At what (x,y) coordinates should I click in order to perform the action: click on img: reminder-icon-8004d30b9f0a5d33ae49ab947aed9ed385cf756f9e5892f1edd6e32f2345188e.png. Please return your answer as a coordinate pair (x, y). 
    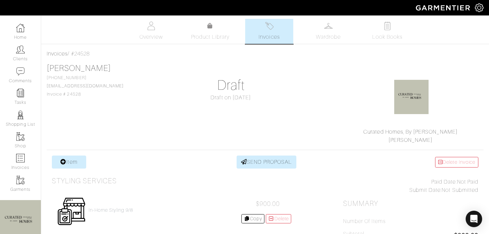
    Looking at the image, I should click on (20, 93).